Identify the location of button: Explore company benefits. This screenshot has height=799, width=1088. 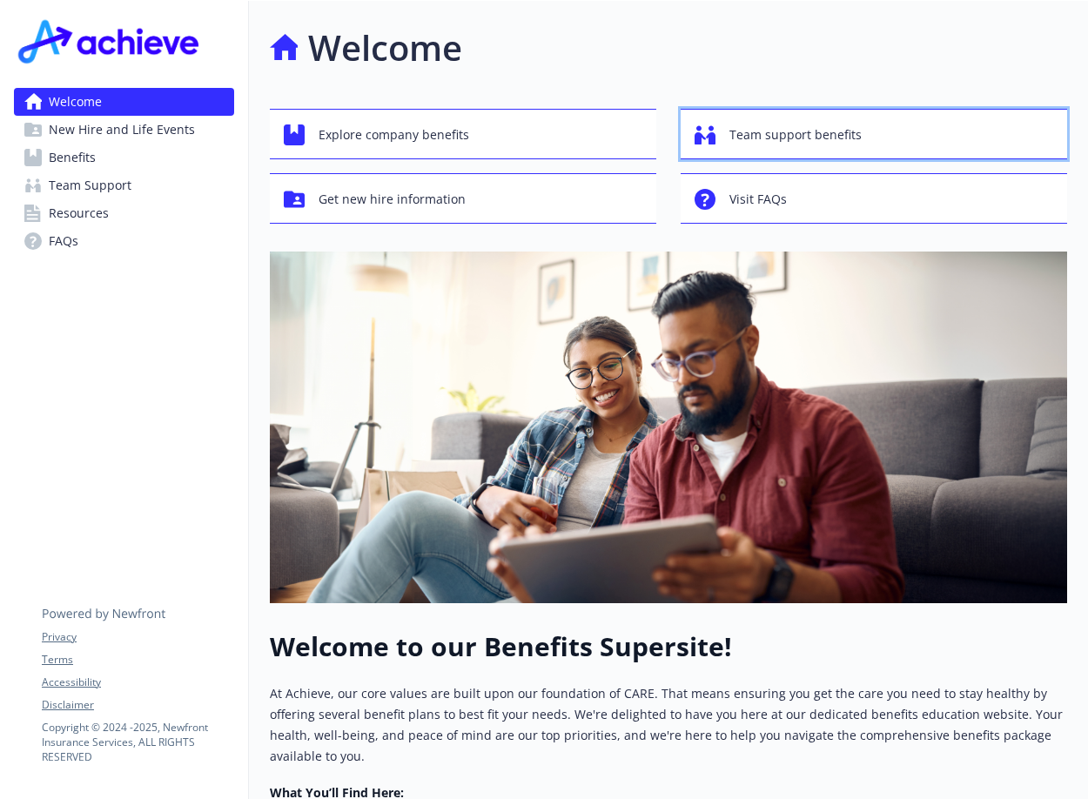
(463, 134).